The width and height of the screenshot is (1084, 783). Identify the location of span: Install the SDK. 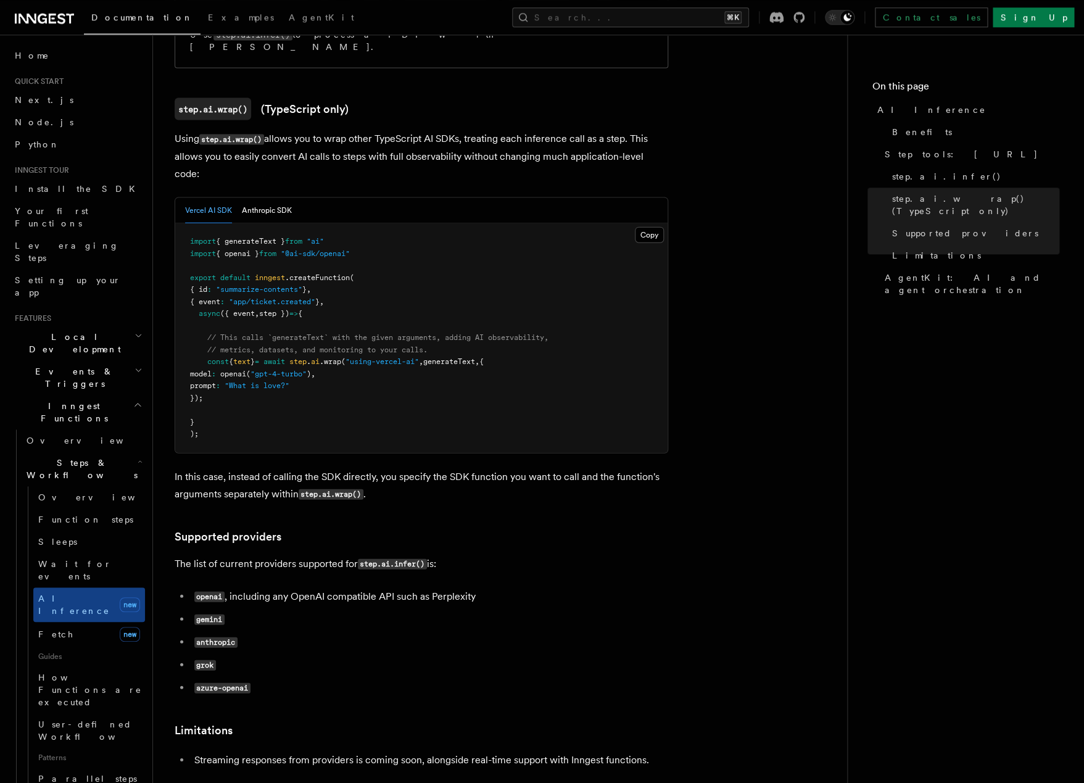
(78, 189).